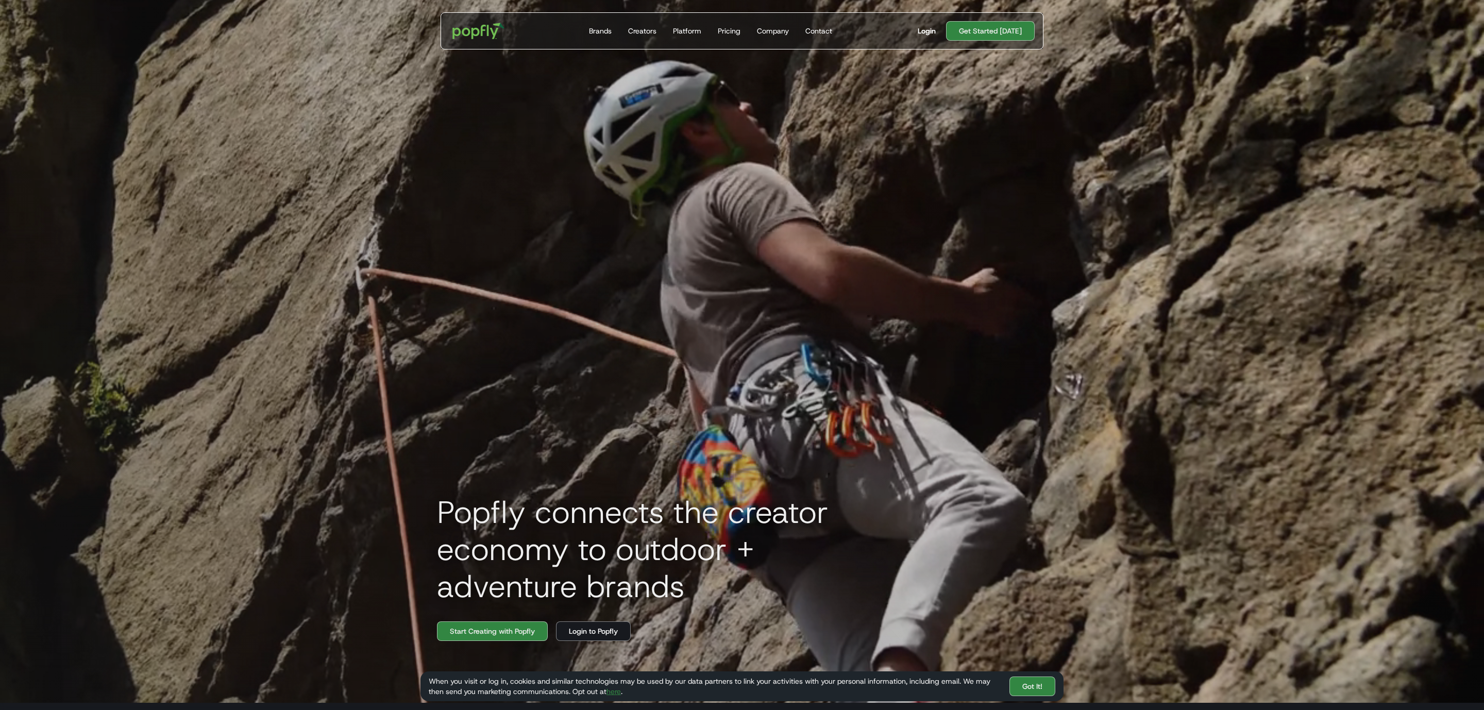 The width and height of the screenshot is (1484, 710). What do you see at coordinates (1032, 686) in the screenshot?
I see `a: Got It!` at bounding box center [1032, 686].